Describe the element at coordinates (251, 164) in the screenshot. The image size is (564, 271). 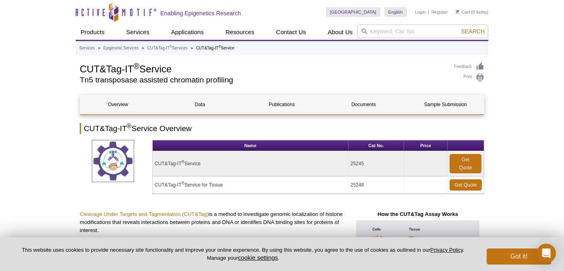
I see `td: CUT&Tag-IT Service` at that location.